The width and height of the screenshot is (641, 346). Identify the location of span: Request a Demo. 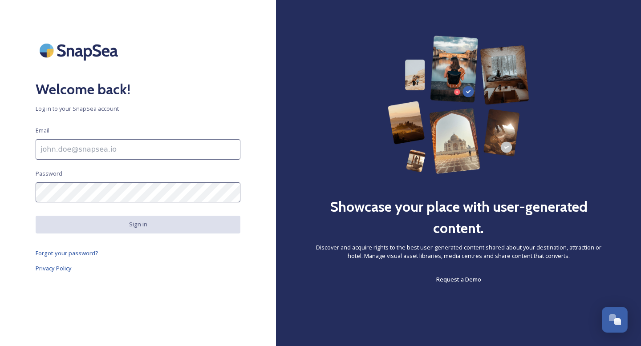
(458, 279).